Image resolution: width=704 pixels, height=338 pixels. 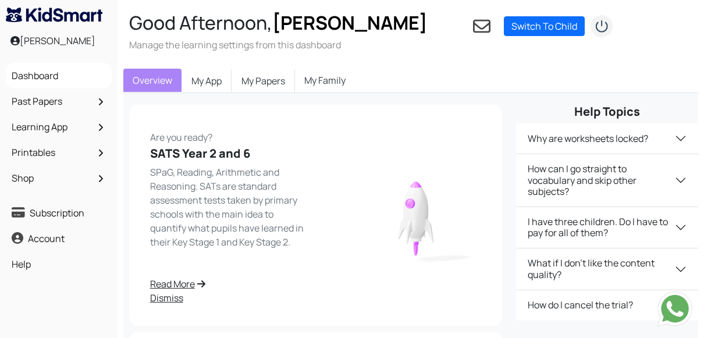 I want to click on h5: Help Topics, so click(x=607, y=112).